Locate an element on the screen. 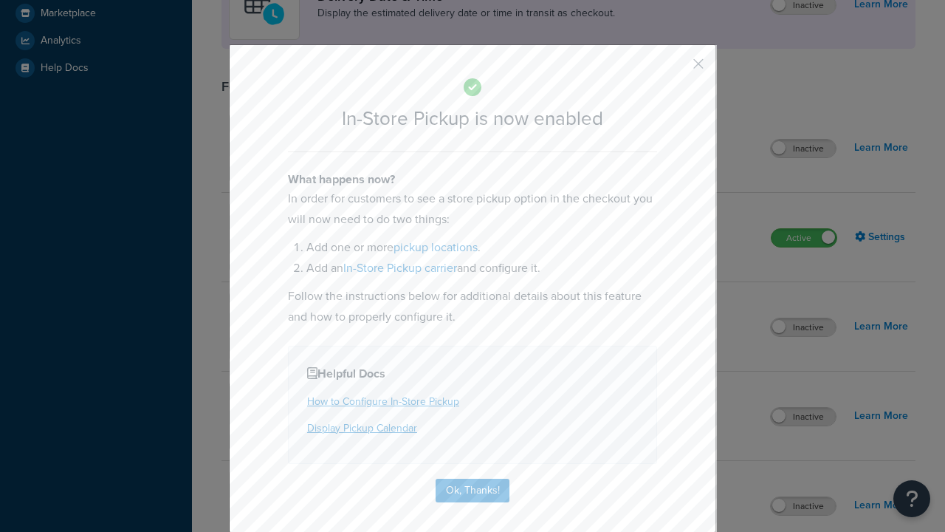  h4: Helpful Docs is located at coordinates (473, 374).